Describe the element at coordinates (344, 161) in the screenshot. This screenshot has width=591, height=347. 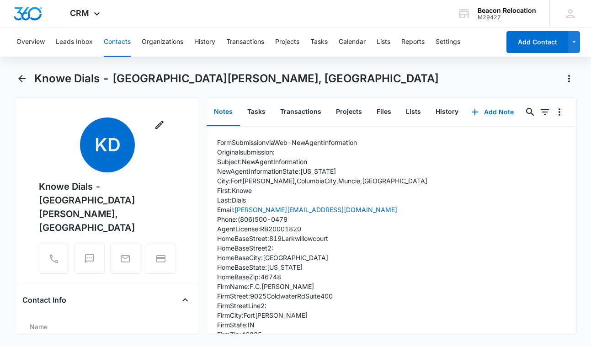
I see `p: Subject: New Agent Information` at that location.